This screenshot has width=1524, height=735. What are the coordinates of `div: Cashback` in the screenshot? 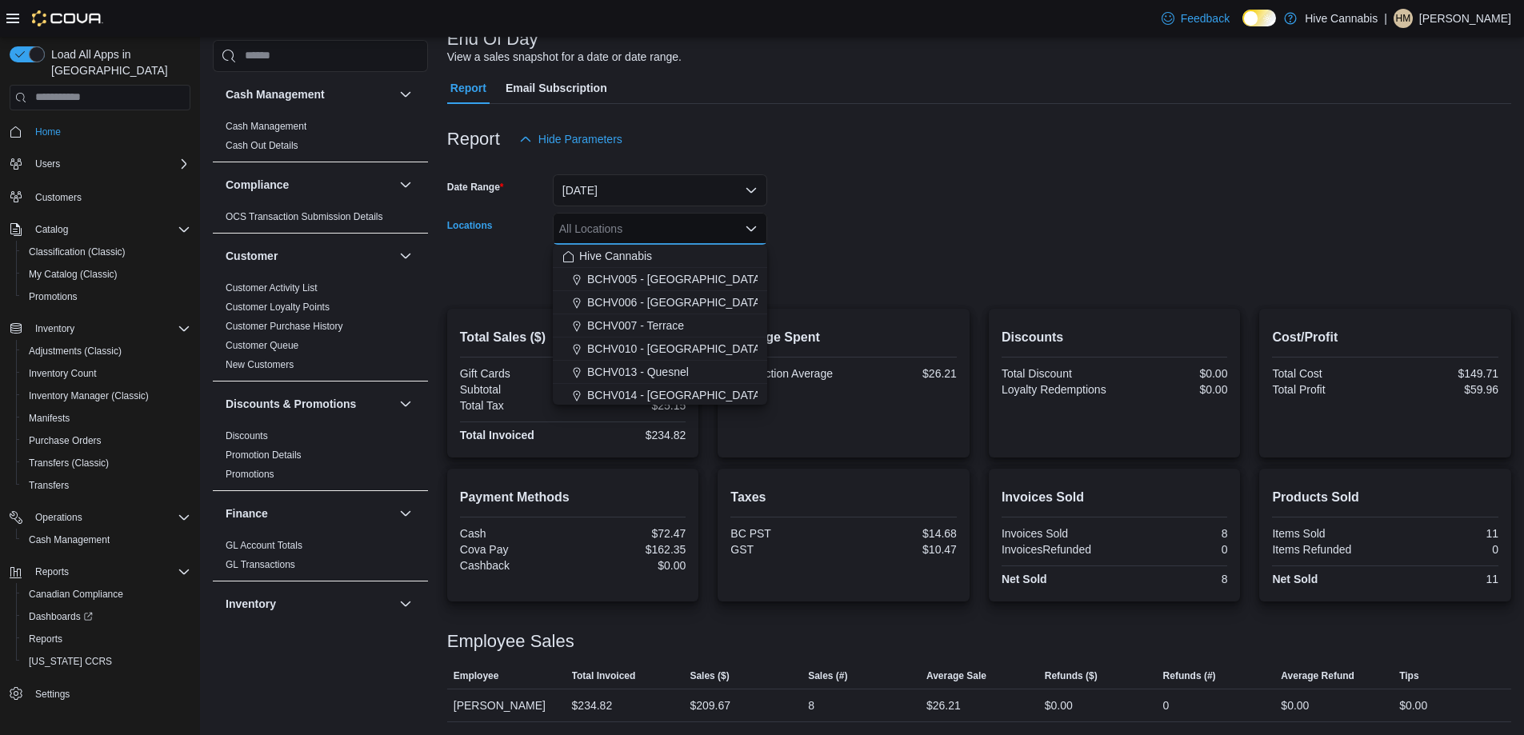 It's located at (514, 566).